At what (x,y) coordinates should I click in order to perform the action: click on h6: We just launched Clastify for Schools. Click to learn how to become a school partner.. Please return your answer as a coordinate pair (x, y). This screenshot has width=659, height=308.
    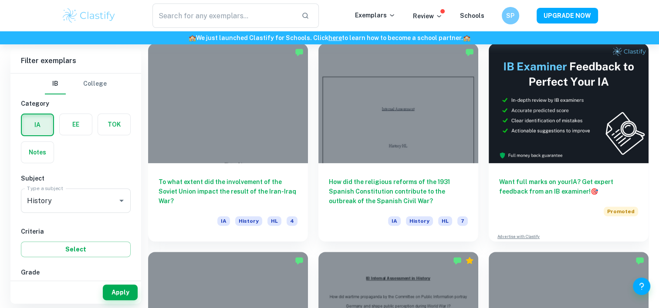
    Looking at the image, I should click on (329, 38).